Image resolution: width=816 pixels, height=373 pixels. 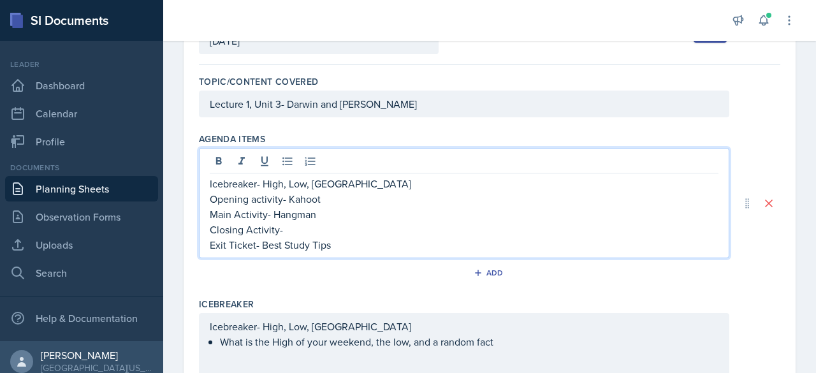 What do you see at coordinates (464, 245) in the screenshot?
I see `p: Exit Ticket- Best Study Tips` at bounding box center [464, 245].